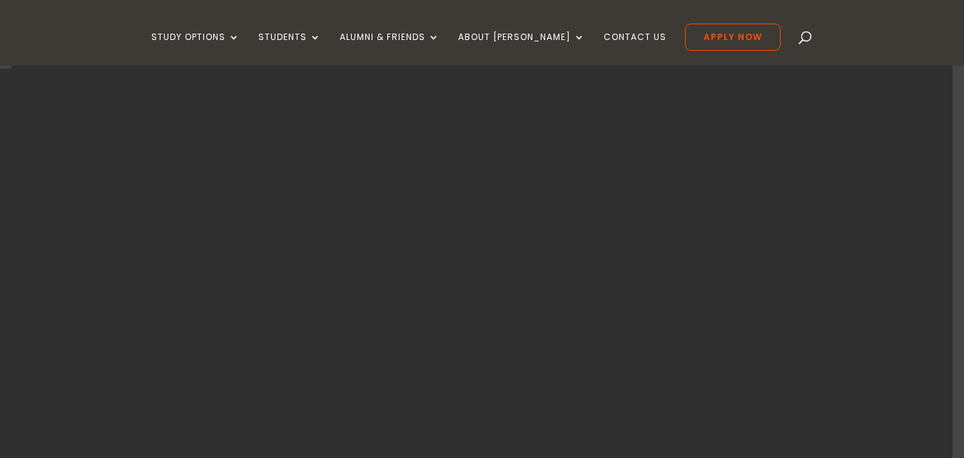  Describe the element at coordinates (390, 49) in the screenshot. I see `a: Alumni & Friends` at that location.